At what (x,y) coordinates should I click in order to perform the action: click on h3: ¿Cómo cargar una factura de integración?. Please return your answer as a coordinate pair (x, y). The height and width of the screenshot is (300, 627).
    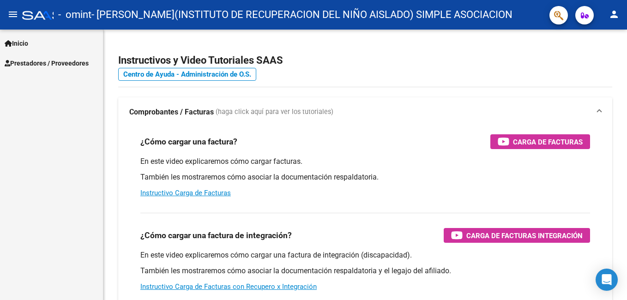
    Looking at the image, I should click on (216, 235).